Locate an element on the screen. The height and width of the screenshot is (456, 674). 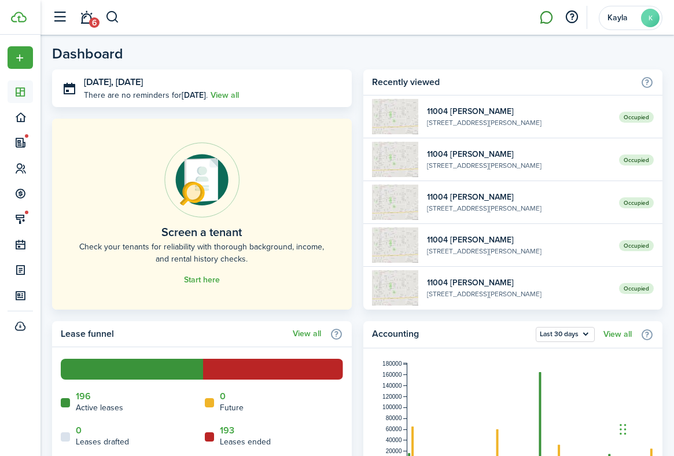
home-widget-title: Lease funnel is located at coordinates (174, 334).